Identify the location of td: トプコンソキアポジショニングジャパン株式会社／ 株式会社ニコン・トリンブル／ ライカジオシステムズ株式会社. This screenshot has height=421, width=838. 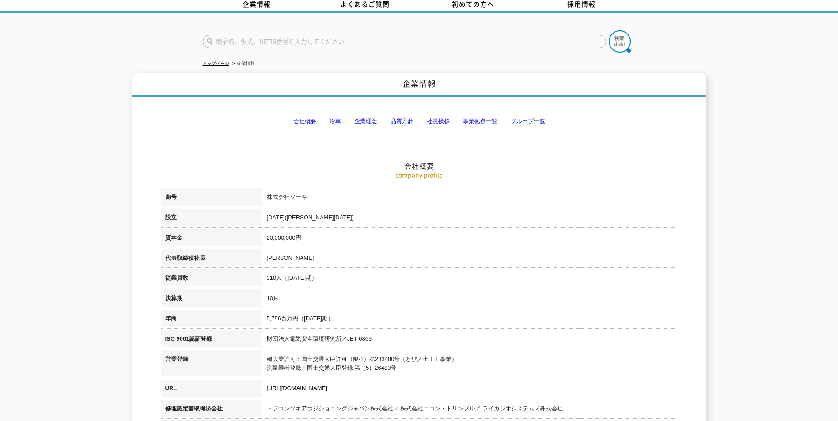
(470, 410).